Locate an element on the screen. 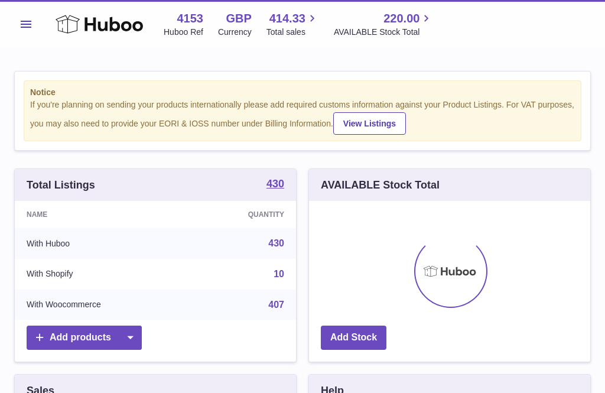 Image resolution: width=605 pixels, height=393 pixels. a: 220.00 AVAILABLE Stock Total is located at coordinates (384, 24).